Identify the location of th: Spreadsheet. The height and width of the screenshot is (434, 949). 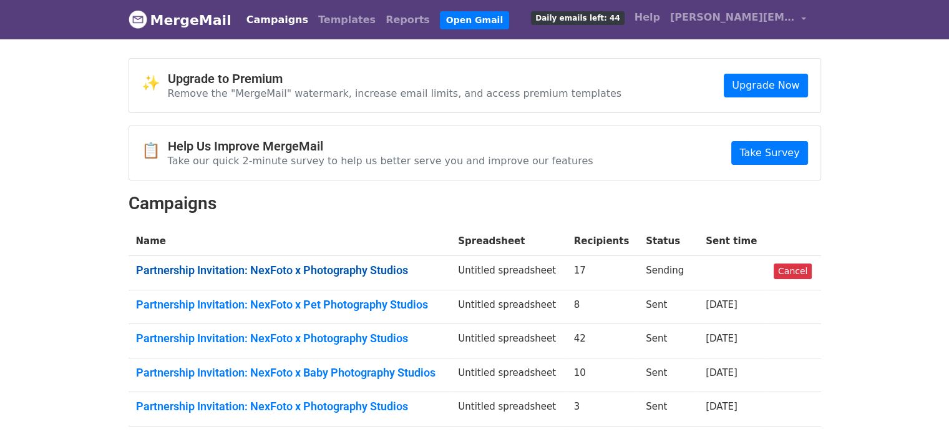
(508, 241).